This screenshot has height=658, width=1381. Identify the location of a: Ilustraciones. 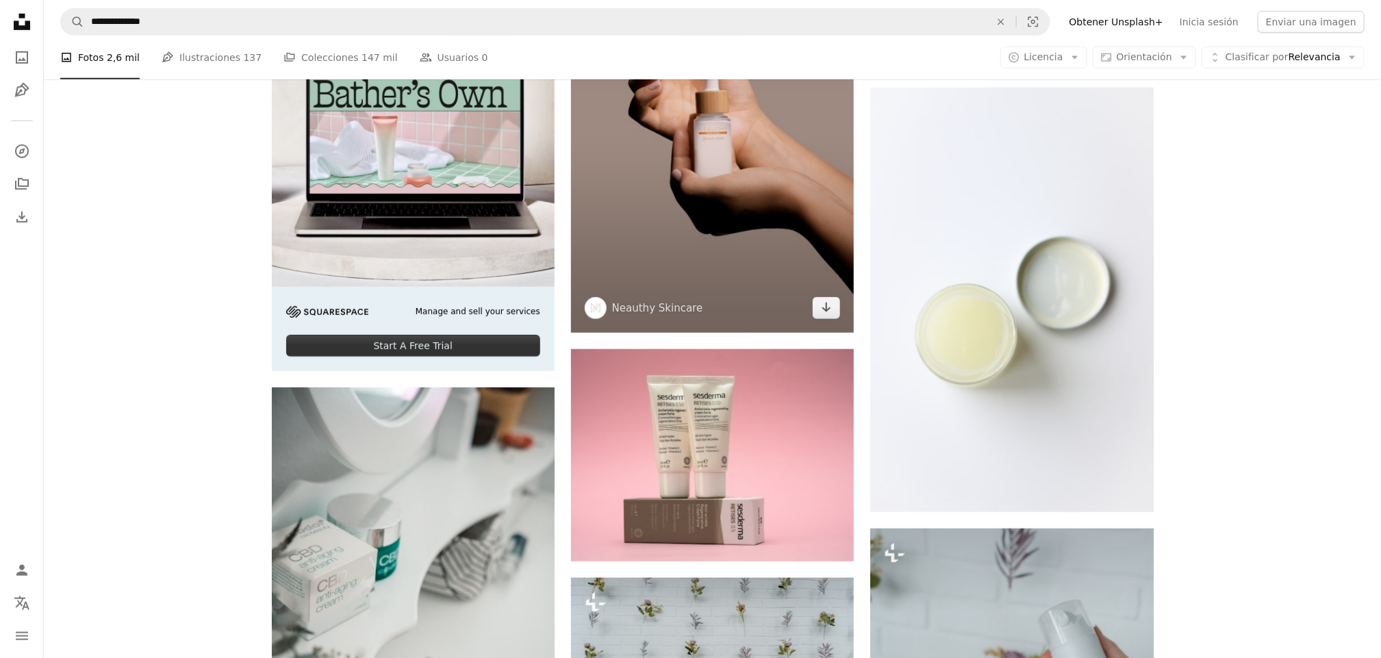
(22, 90).